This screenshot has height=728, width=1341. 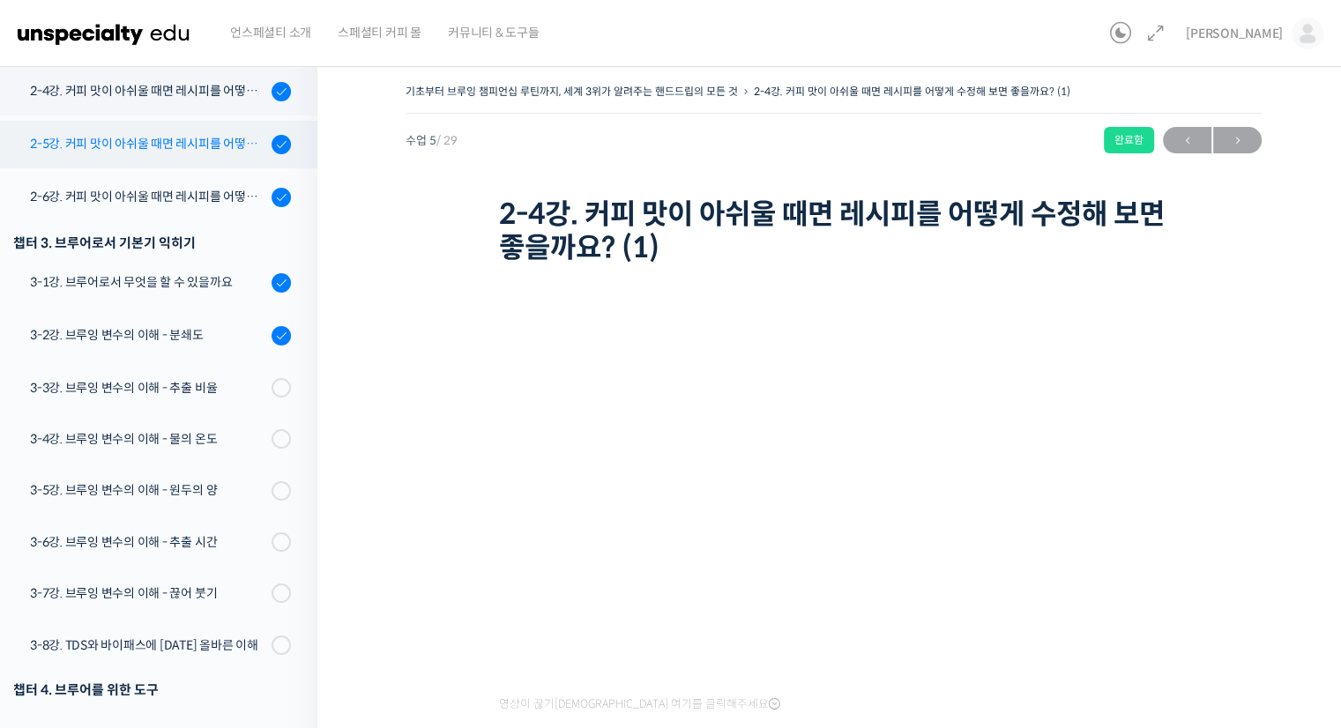 I want to click on span: 설정, so click(x=283, y=592).